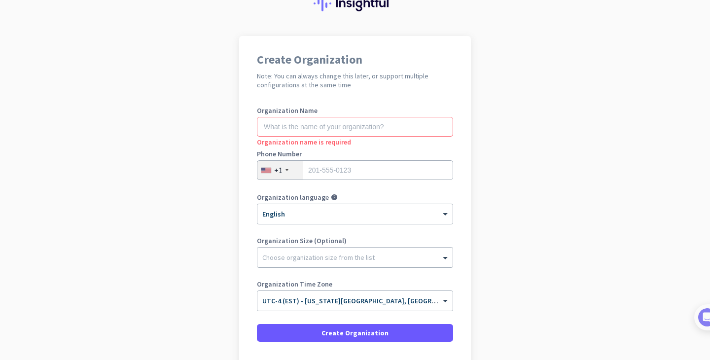 This screenshot has height=360, width=710. Describe the element at coordinates (355, 80) in the screenshot. I see `h2: Note: You can always change this later, or support multiple configurations at the same time` at that location.